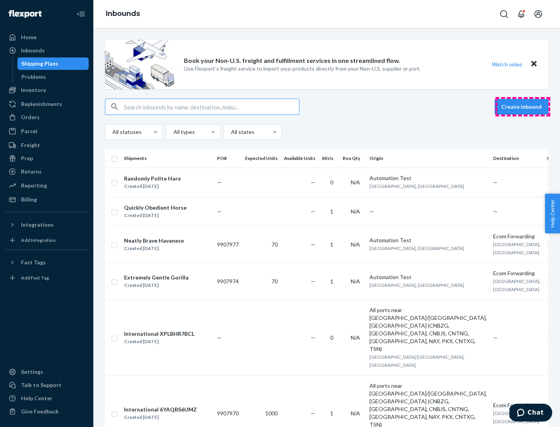  What do you see at coordinates (173, 132) in the screenshot?
I see `input: All types` at bounding box center [173, 132].